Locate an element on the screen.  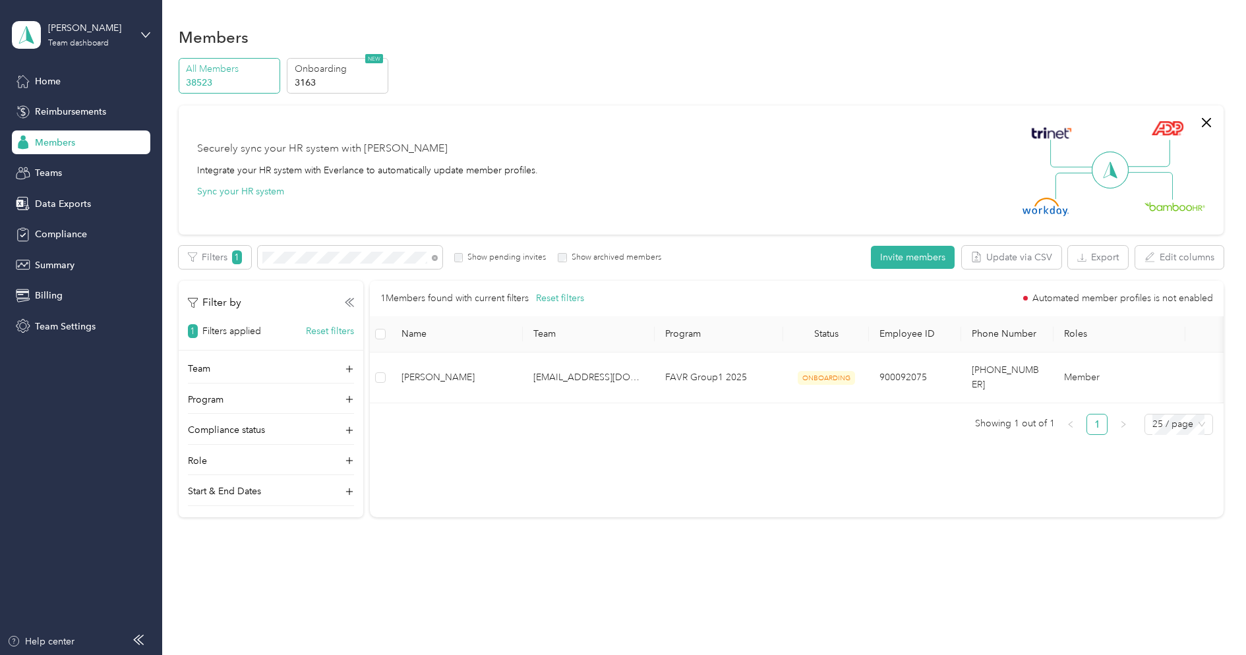
td: vnguyen@premiumretail.com is located at coordinates (589, 378).